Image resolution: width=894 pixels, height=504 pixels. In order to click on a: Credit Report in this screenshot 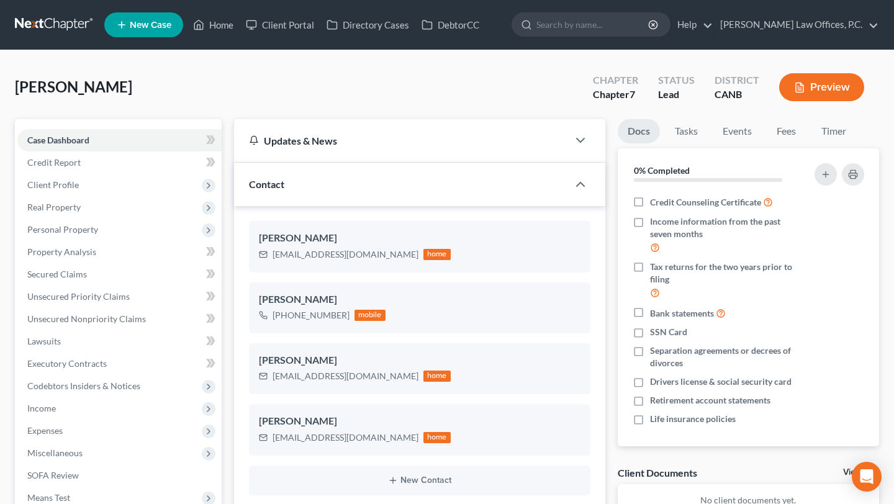, I will do `click(119, 163)`.